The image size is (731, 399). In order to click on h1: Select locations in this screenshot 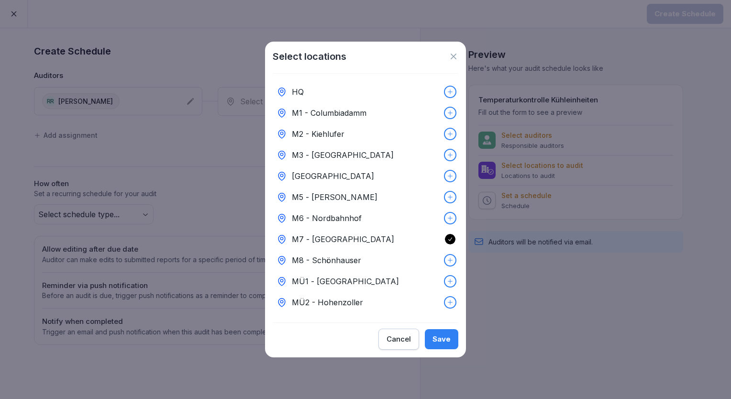, I will do `click(310, 56)`.